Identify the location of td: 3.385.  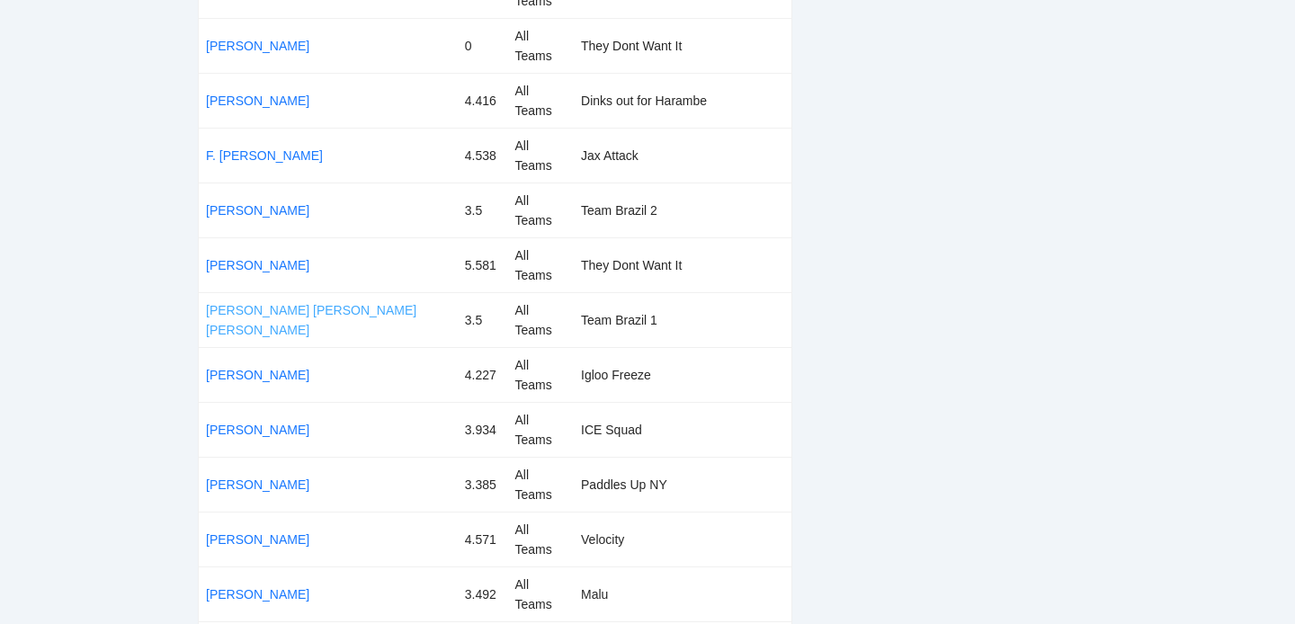
(483, 485).